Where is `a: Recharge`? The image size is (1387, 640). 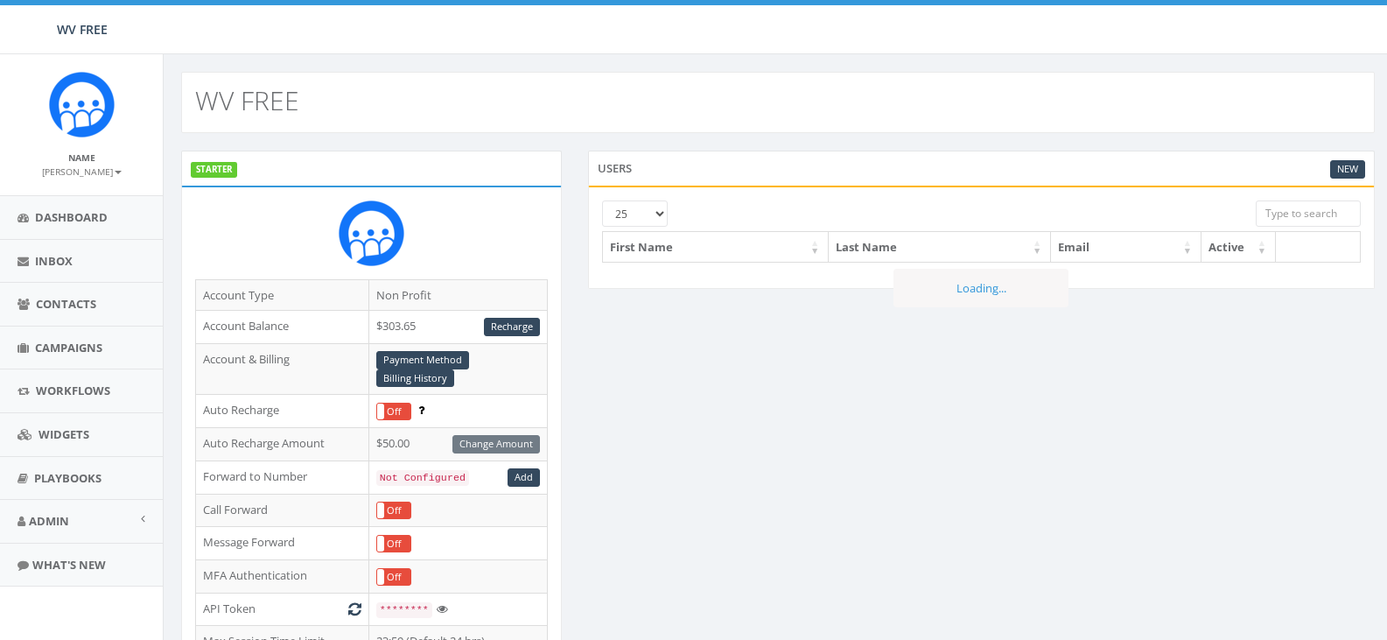 a: Recharge is located at coordinates (512, 326).